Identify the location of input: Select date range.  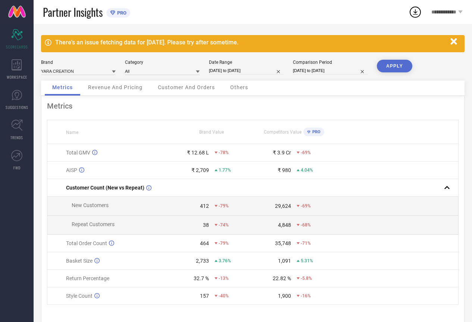
(246, 70).